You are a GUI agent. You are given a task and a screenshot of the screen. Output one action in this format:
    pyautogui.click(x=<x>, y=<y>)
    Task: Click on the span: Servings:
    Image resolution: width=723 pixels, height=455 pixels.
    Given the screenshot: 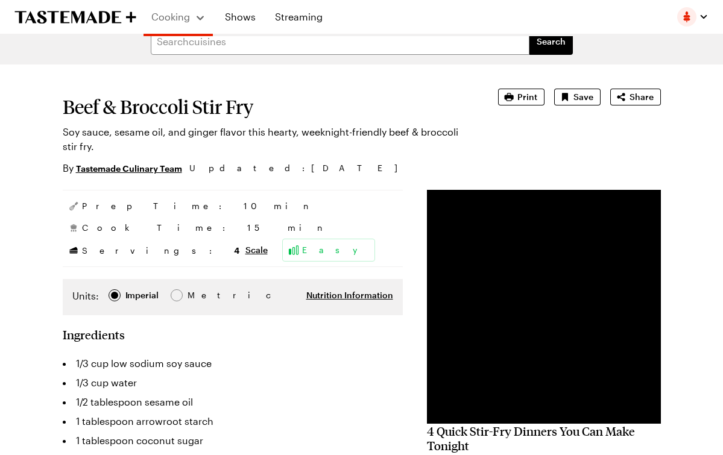 What is the action you would take?
    pyautogui.click(x=160, y=250)
    